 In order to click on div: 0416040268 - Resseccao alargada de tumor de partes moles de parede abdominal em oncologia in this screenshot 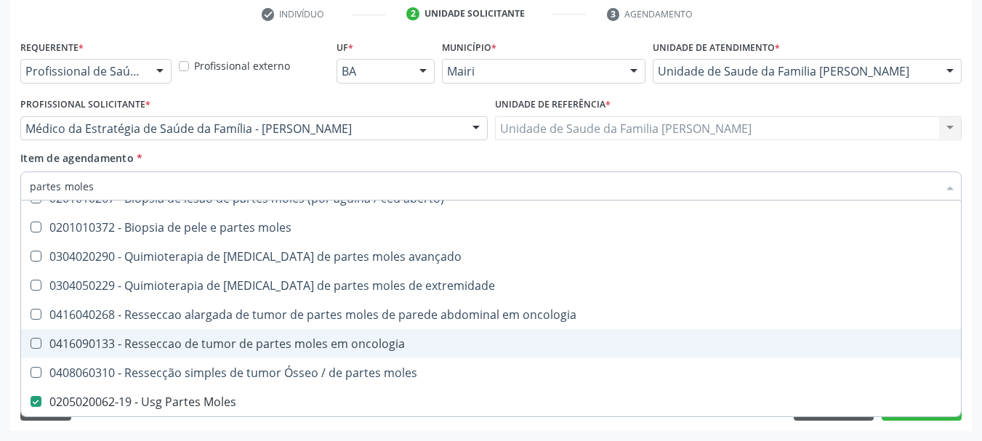, I will do `click(491, 315)`.